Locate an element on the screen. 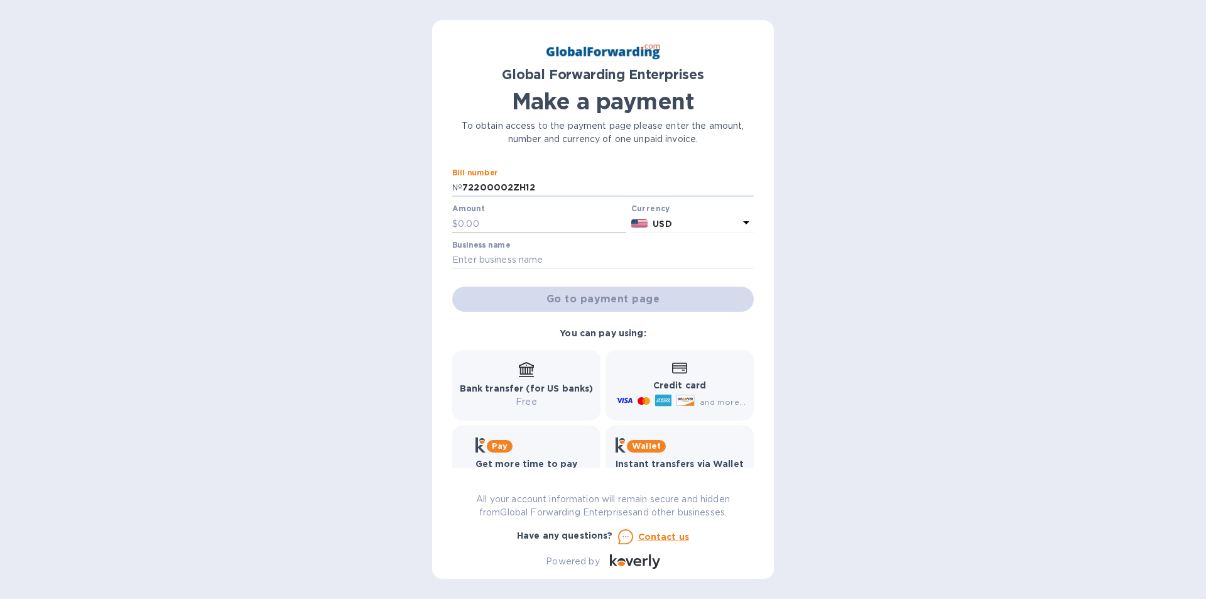  label: Business name is located at coordinates (481, 245).